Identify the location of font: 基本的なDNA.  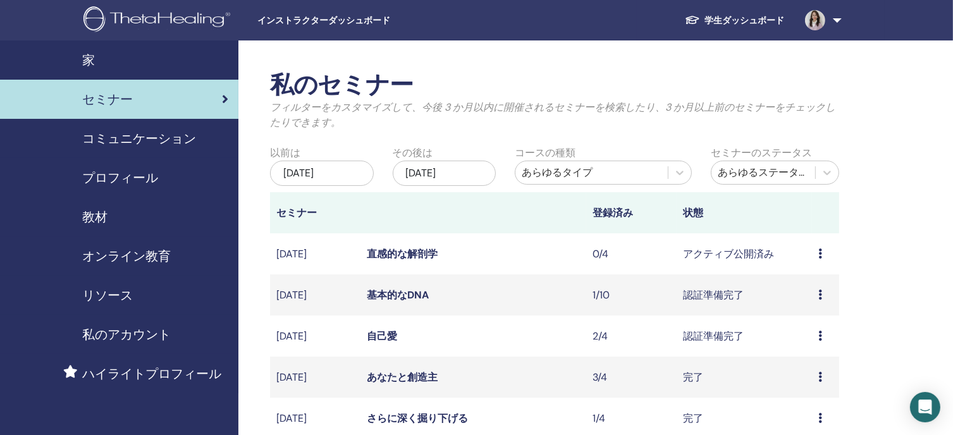
(398, 295).